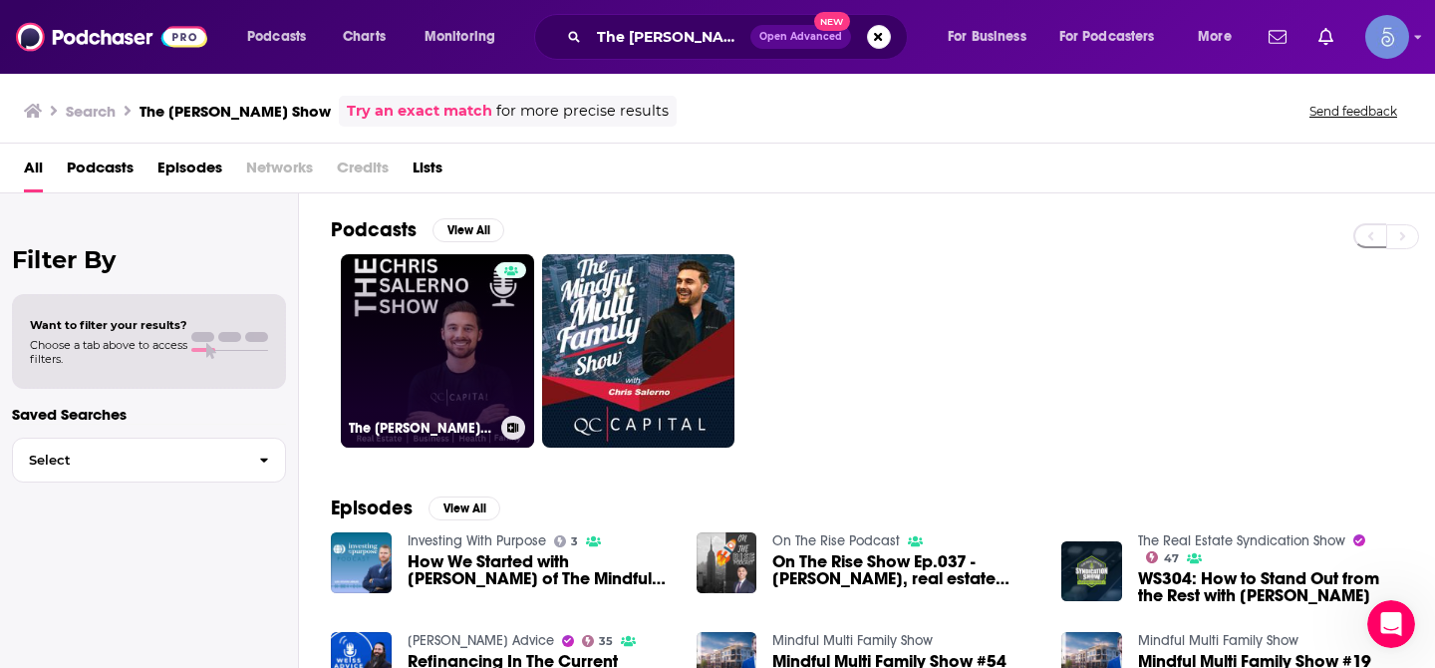 The image size is (1435, 668). Describe the element at coordinates (189, 171) in the screenshot. I see `a: Episodes` at that location.